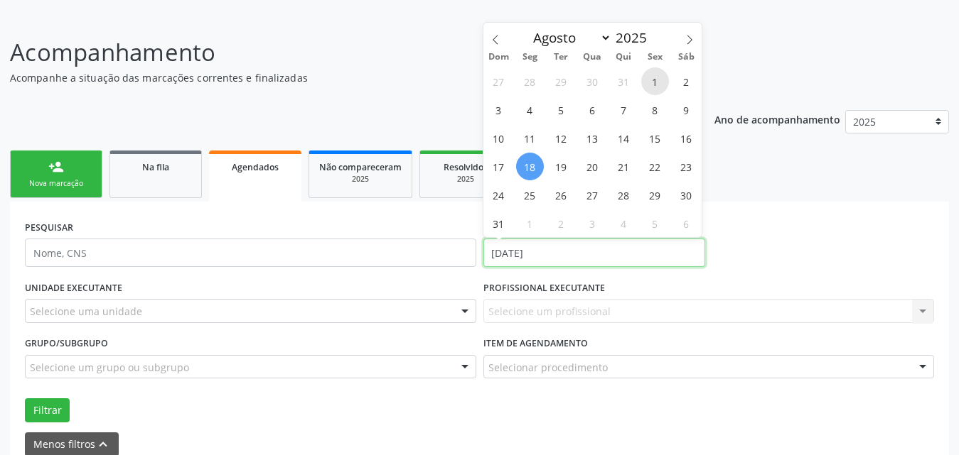  Describe the element at coordinates (686, 166) in the screenshot. I see `span: Agosto 23, 2025` at that location.